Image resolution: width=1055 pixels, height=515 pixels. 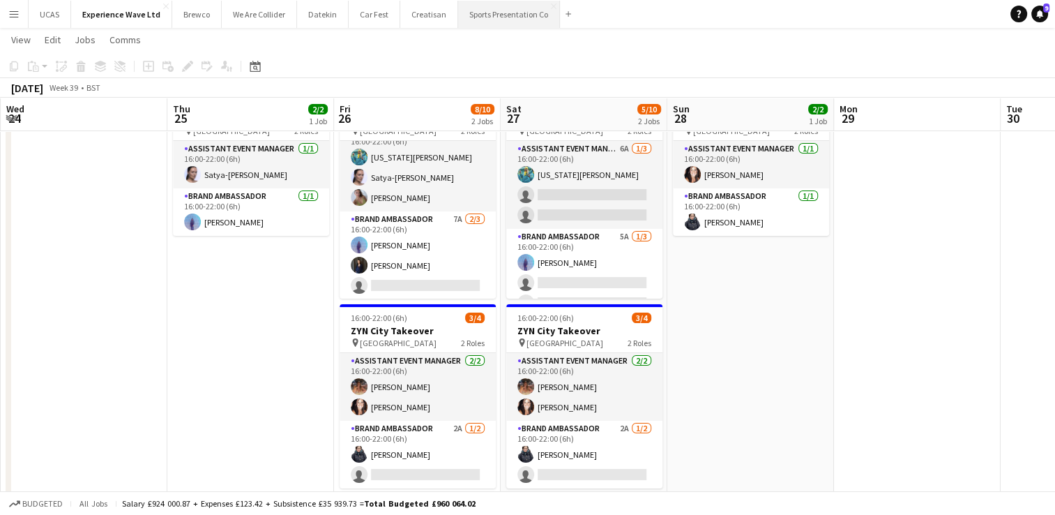 I want to click on button: Budgeted, so click(x=36, y=504).